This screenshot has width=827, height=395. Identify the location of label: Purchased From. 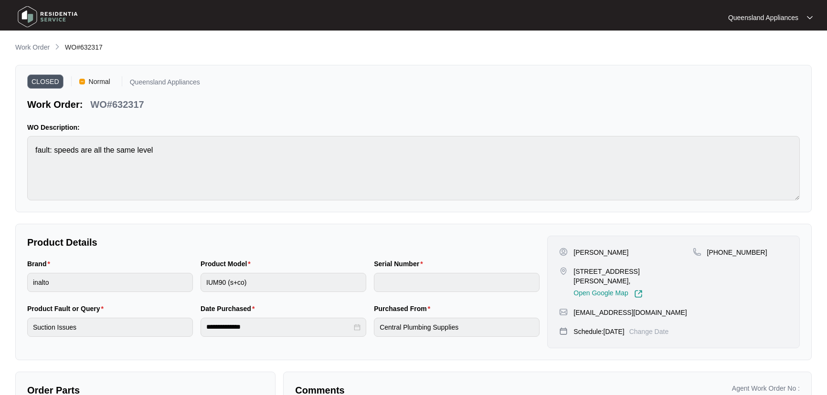
(404, 309).